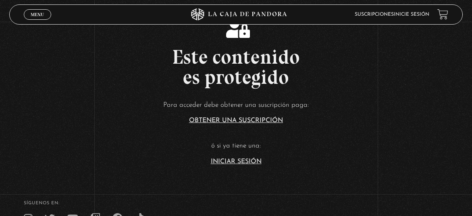 This screenshot has height=216, width=472. I want to click on a: Obtener una suscripción, so click(236, 120).